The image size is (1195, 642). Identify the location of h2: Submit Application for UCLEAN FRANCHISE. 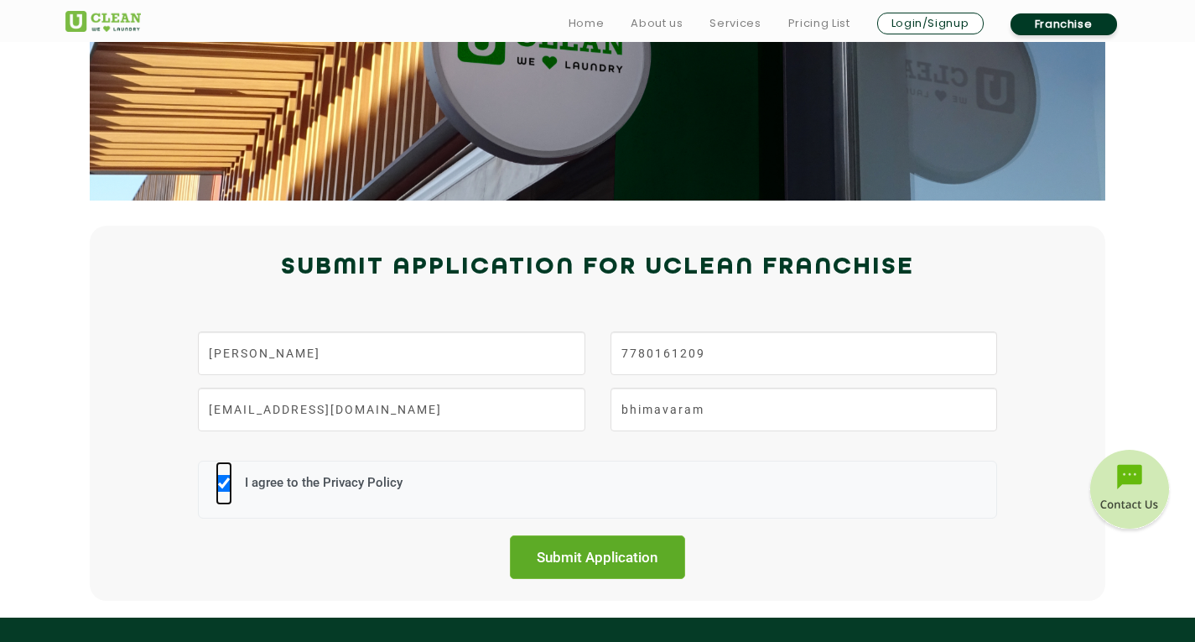
(598, 268).